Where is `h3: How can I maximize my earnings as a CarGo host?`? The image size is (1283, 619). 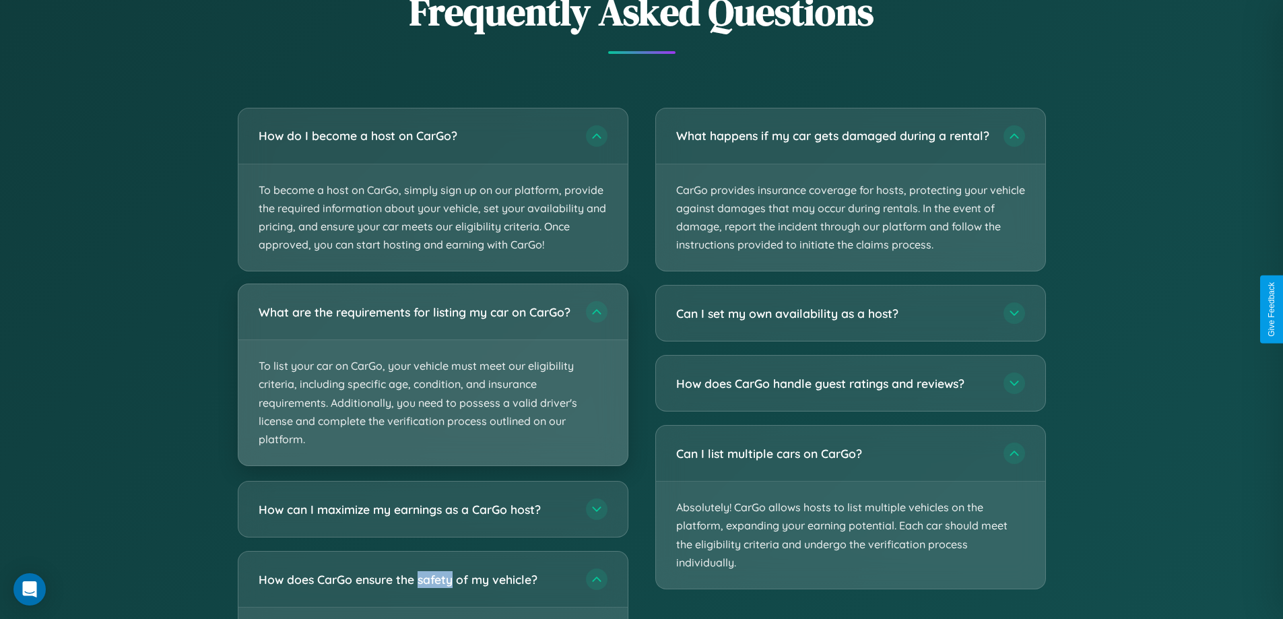 h3: How can I maximize my earnings as a CarGo host? is located at coordinates (416, 509).